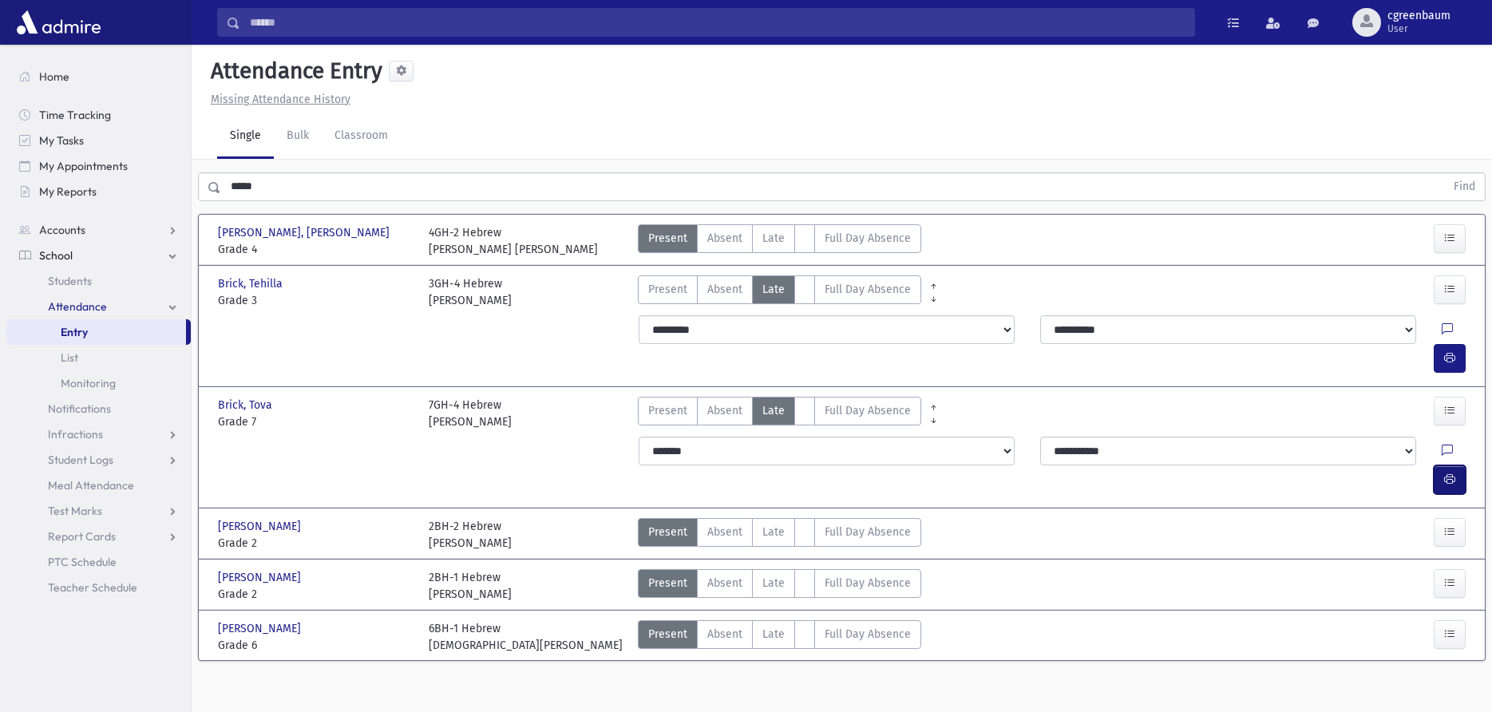  Describe the element at coordinates (247, 405) in the screenshot. I see `span: Brick, Tova` at that location.